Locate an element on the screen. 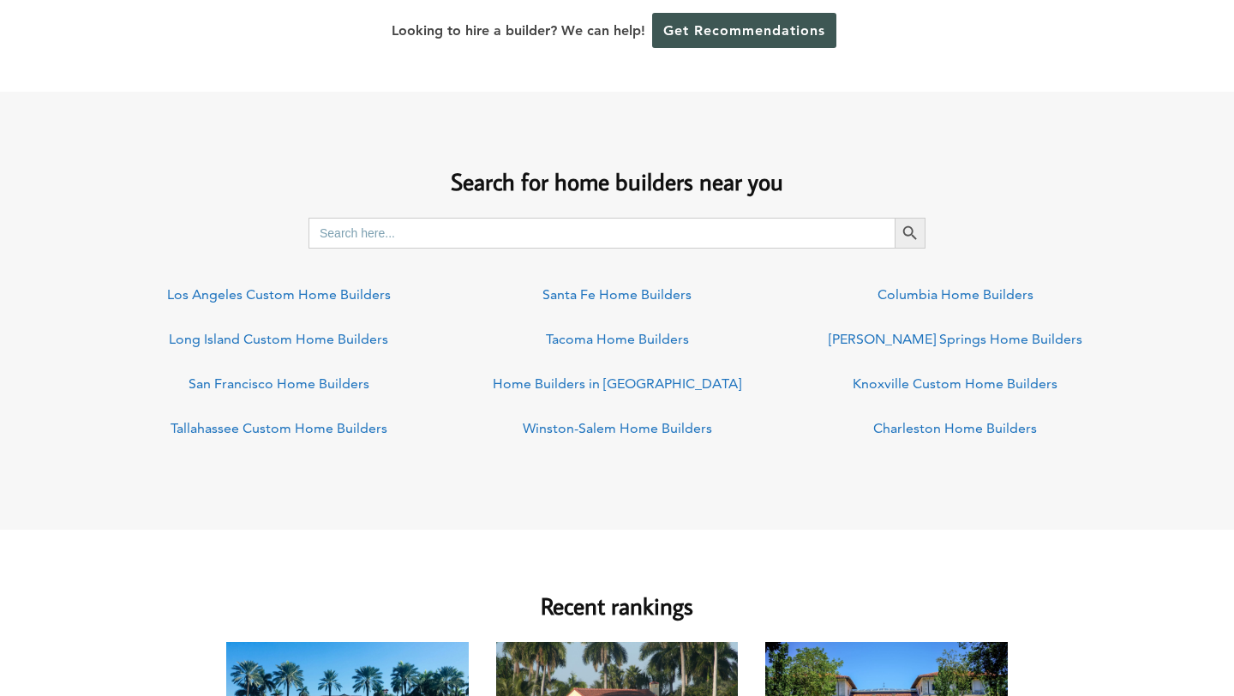 The width and height of the screenshot is (1234, 696). a: Los Angeles Custom Home Builders is located at coordinates (279, 294).